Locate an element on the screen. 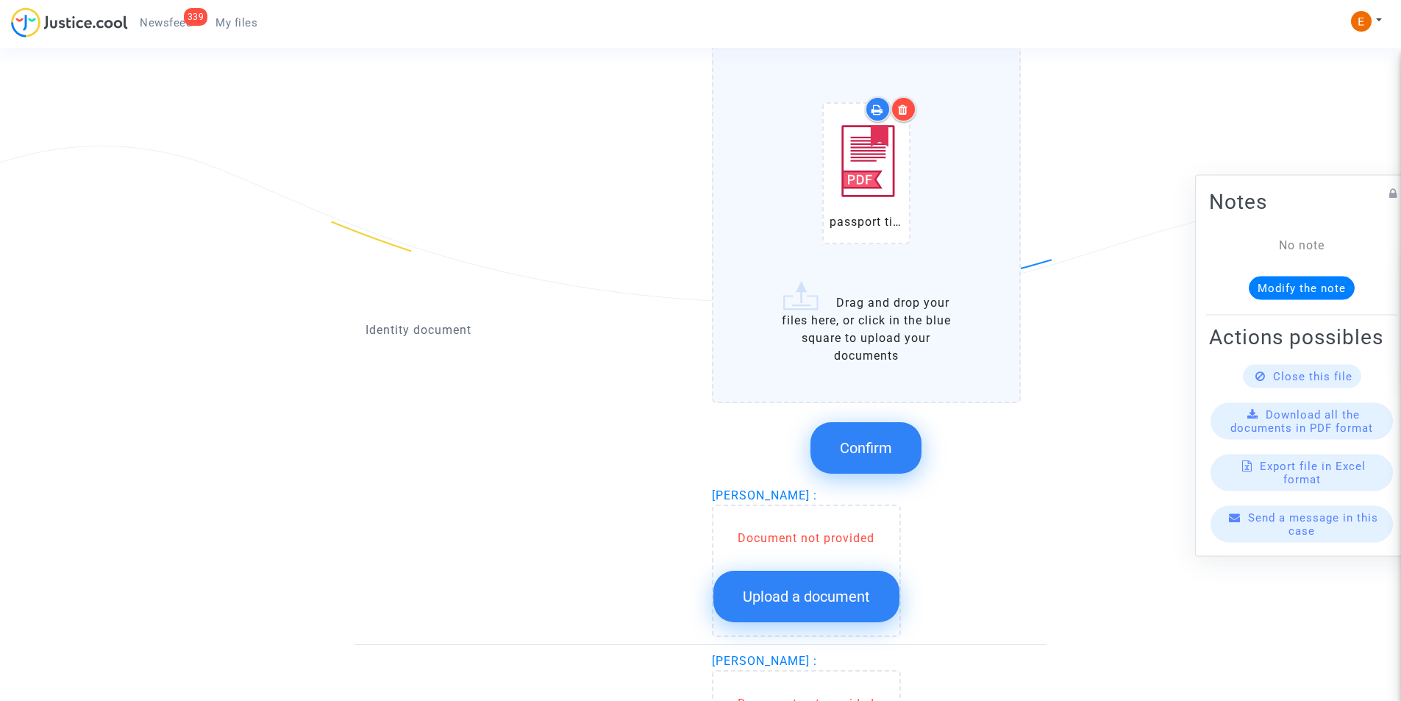 This screenshot has height=701, width=1401. span: Download all the documents in PDF format is located at coordinates (1302, 421).